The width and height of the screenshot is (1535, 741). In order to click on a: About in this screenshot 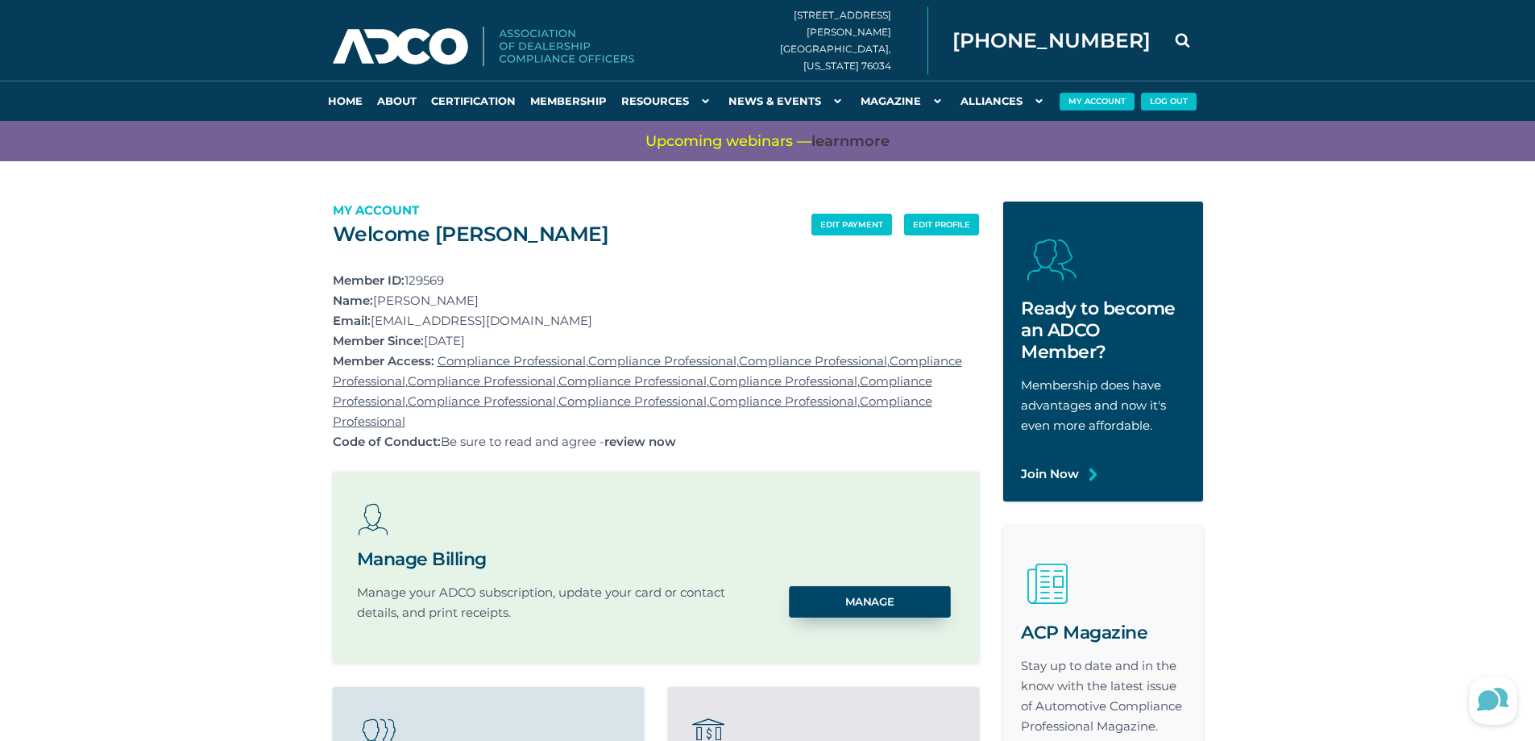, I will do `click(396, 101)`.